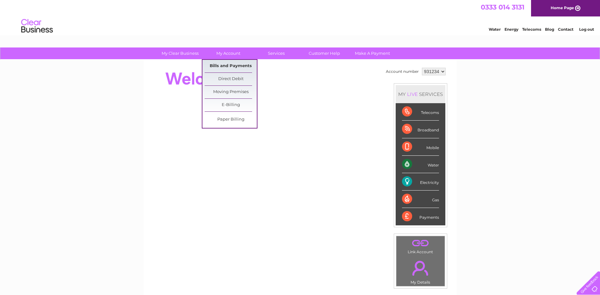  Describe the element at coordinates (502, 7) in the screenshot. I see `span: 0333 014 3131` at that location.